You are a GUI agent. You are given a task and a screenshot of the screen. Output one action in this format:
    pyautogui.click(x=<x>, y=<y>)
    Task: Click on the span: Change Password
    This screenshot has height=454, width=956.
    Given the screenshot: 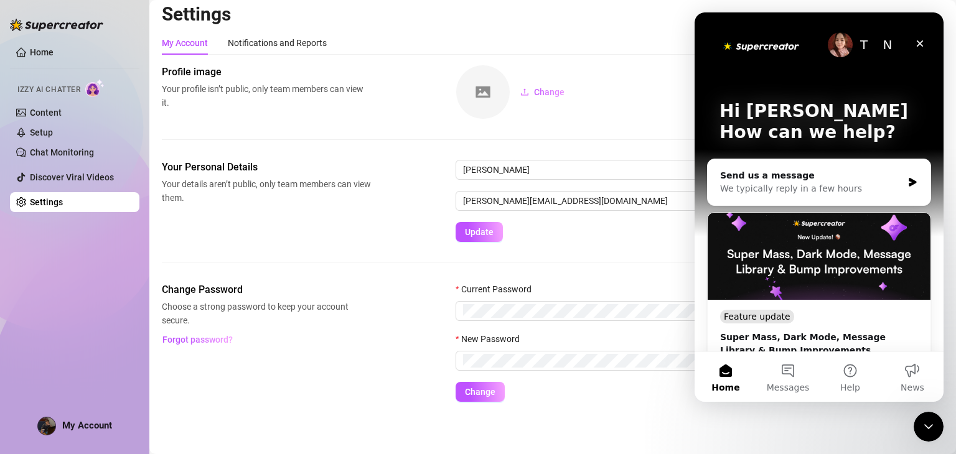 What is the action you would take?
    pyautogui.click(x=266, y=290)
    